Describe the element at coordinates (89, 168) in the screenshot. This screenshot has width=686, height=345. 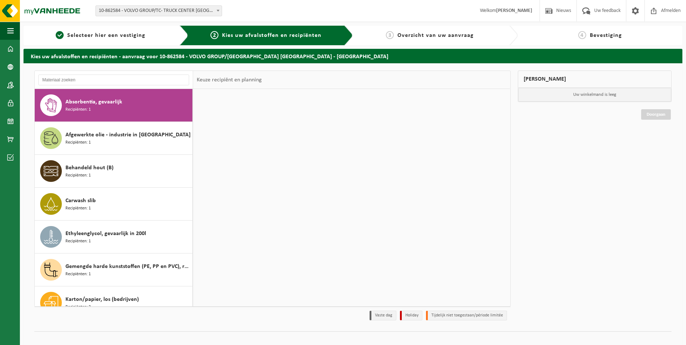
I see `span: Behandeld hout (B)` at that location.